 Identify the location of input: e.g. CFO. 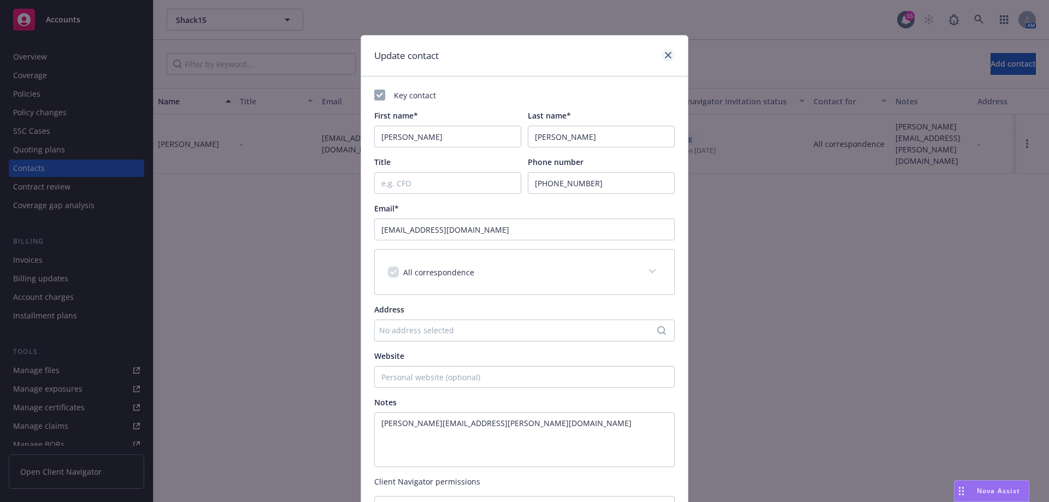
(447, 183).